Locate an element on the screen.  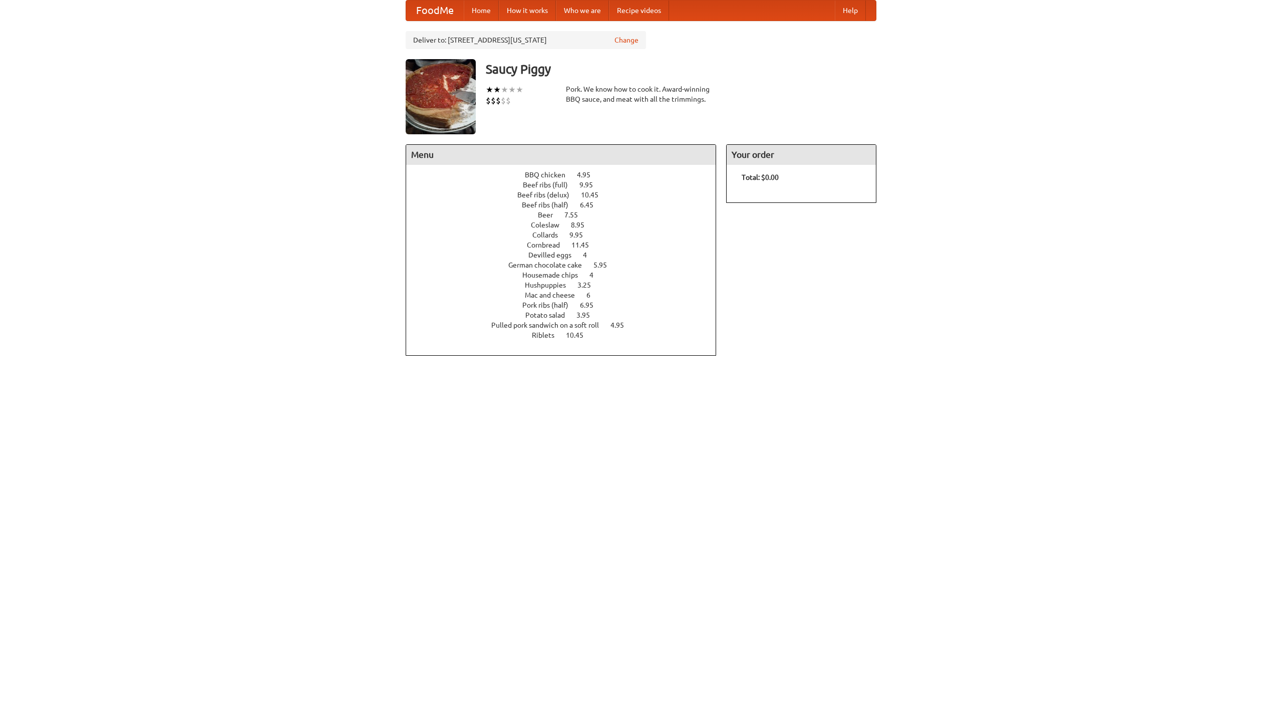
h3: Saucy Piggy is located at coordinates (681, 69).